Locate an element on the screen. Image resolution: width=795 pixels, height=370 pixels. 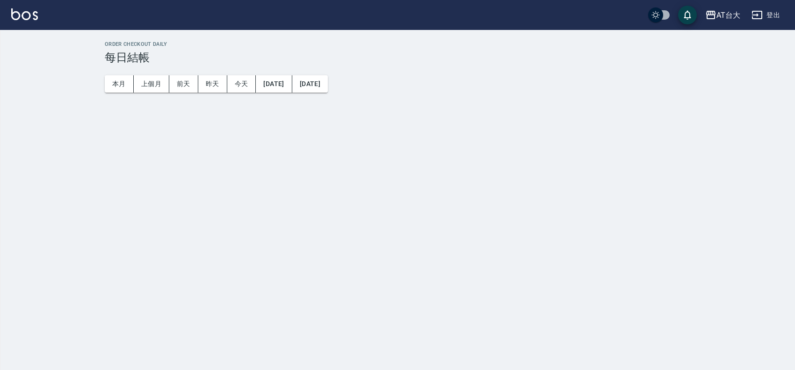
button: save is located at coordinates (687, 15).